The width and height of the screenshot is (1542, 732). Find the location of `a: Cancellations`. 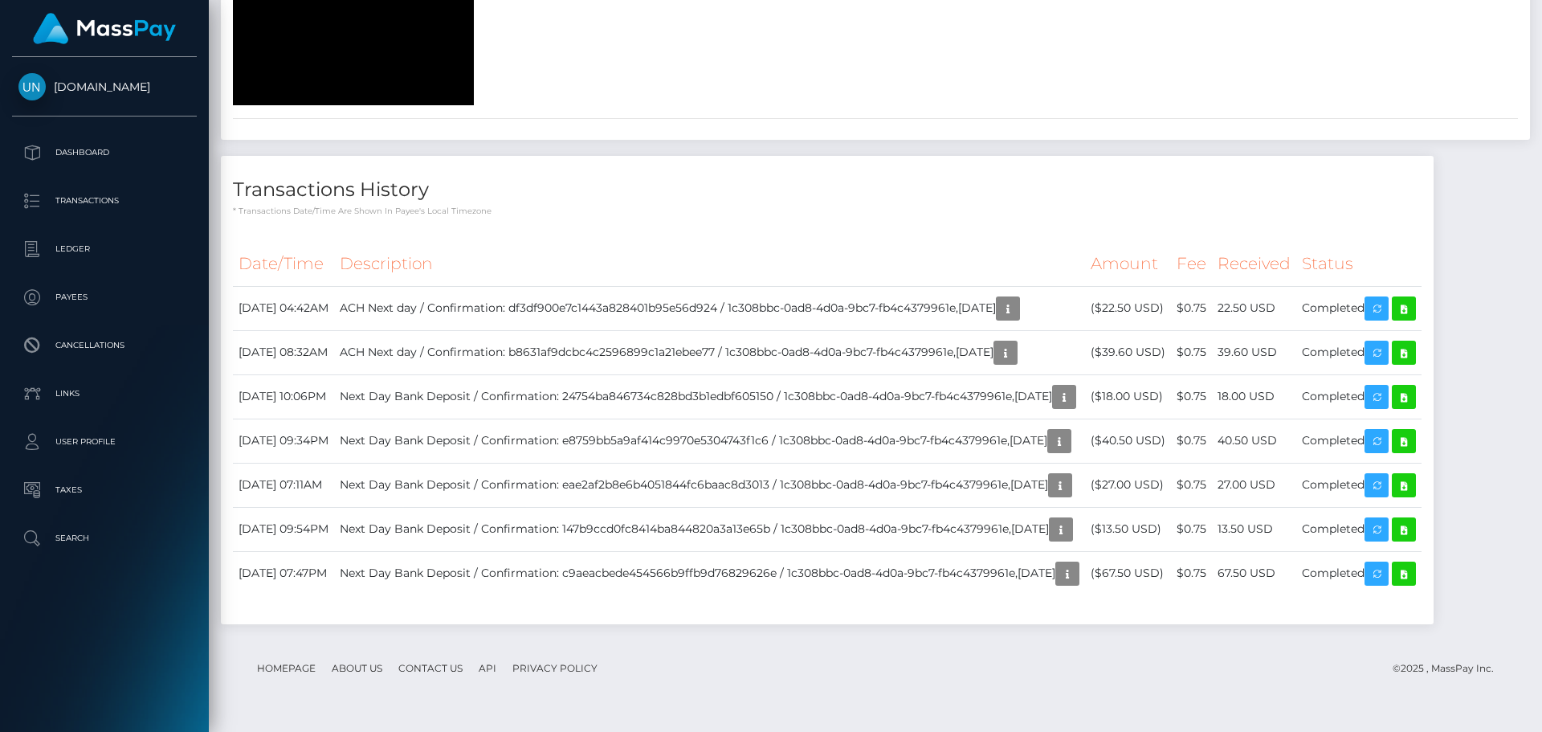

a: Cancellations is located at coordinates (104, 345).